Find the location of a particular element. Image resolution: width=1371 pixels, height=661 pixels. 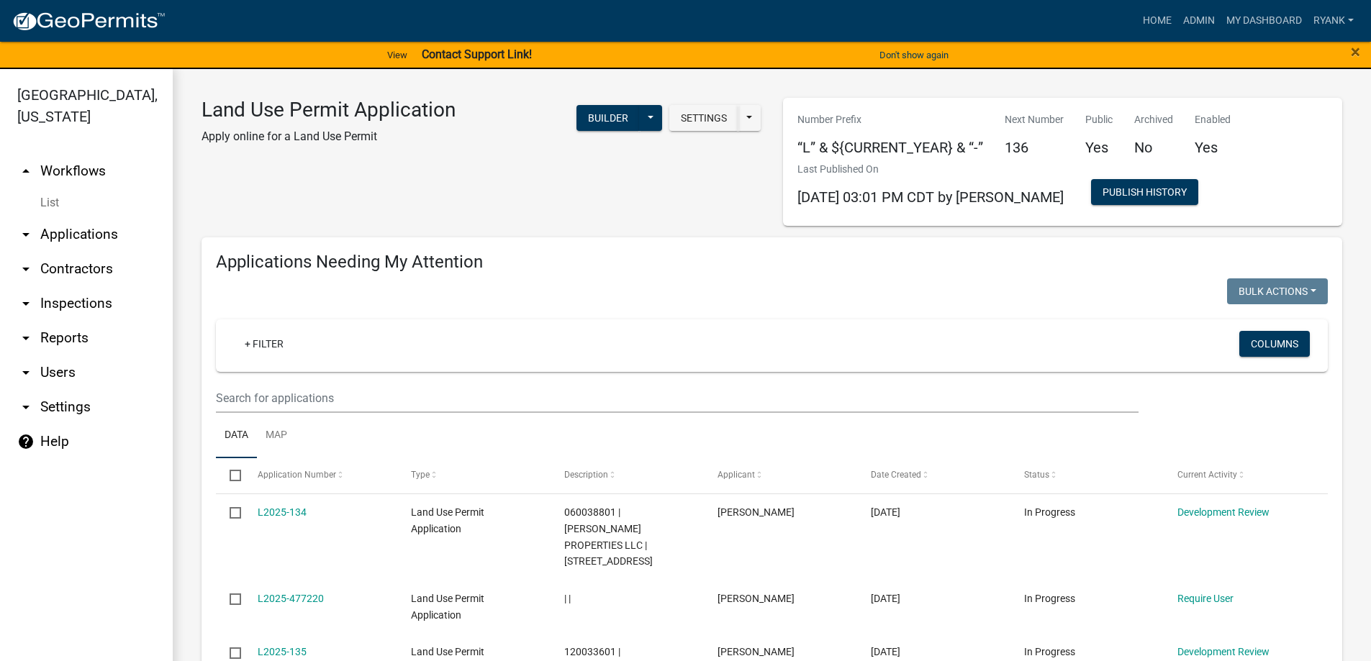

a: L2025-477220 is located at coordinates (291, 599).